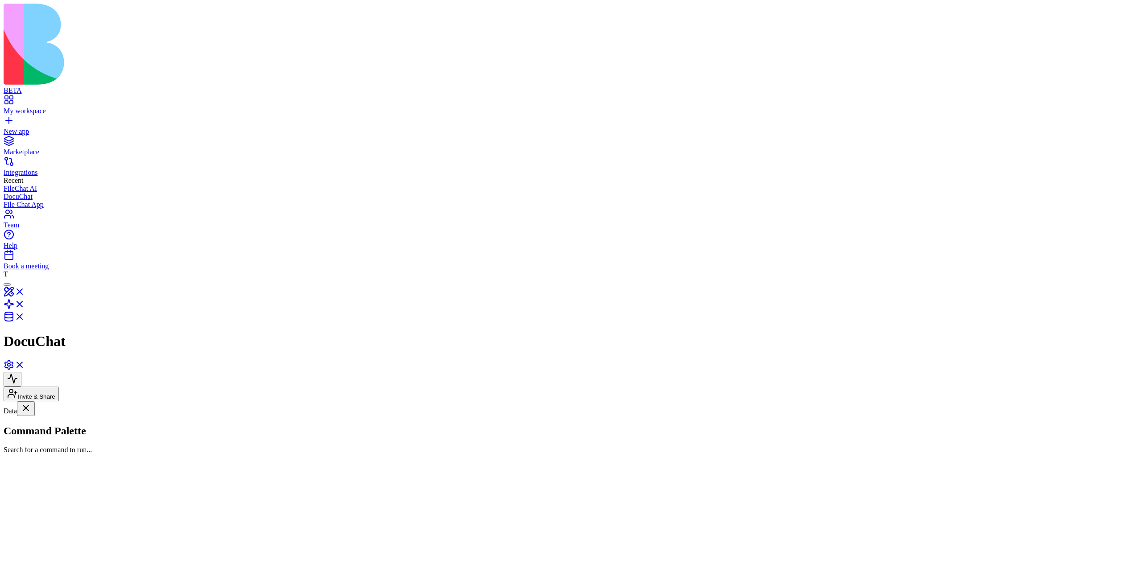  Describe the element at coordinates (571, 197) in the screenshot. I see `div: DocuChat` at that location.